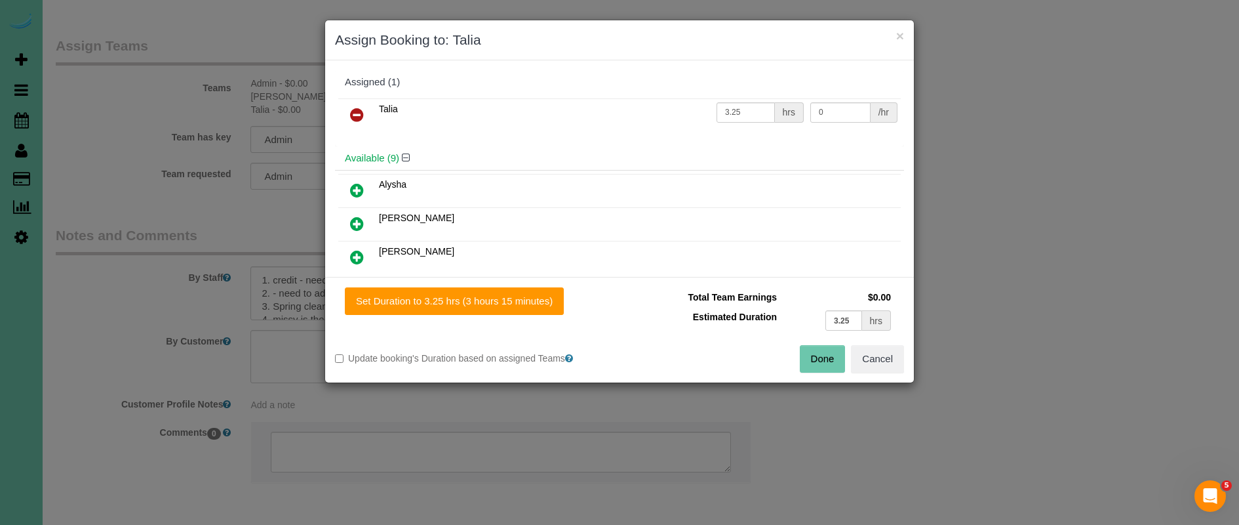 The width and height of the screenshot is (1239, 525). I want to click on span: Estimated Duration, so click(735, 317).